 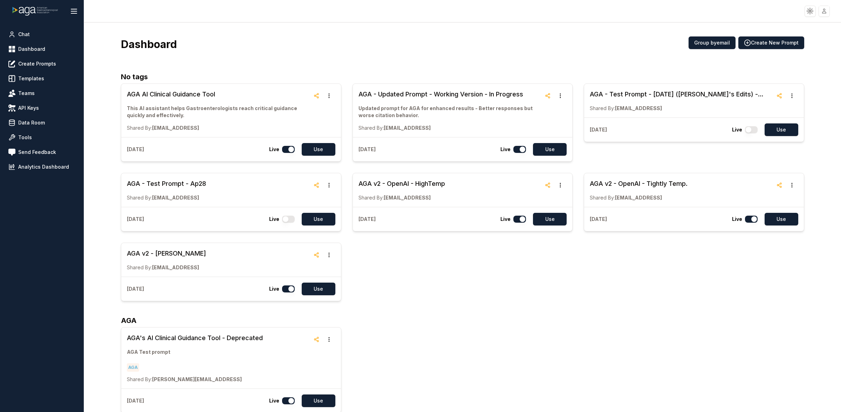 I want to click on button: Create New Prompt, so click(x=772, y=43).